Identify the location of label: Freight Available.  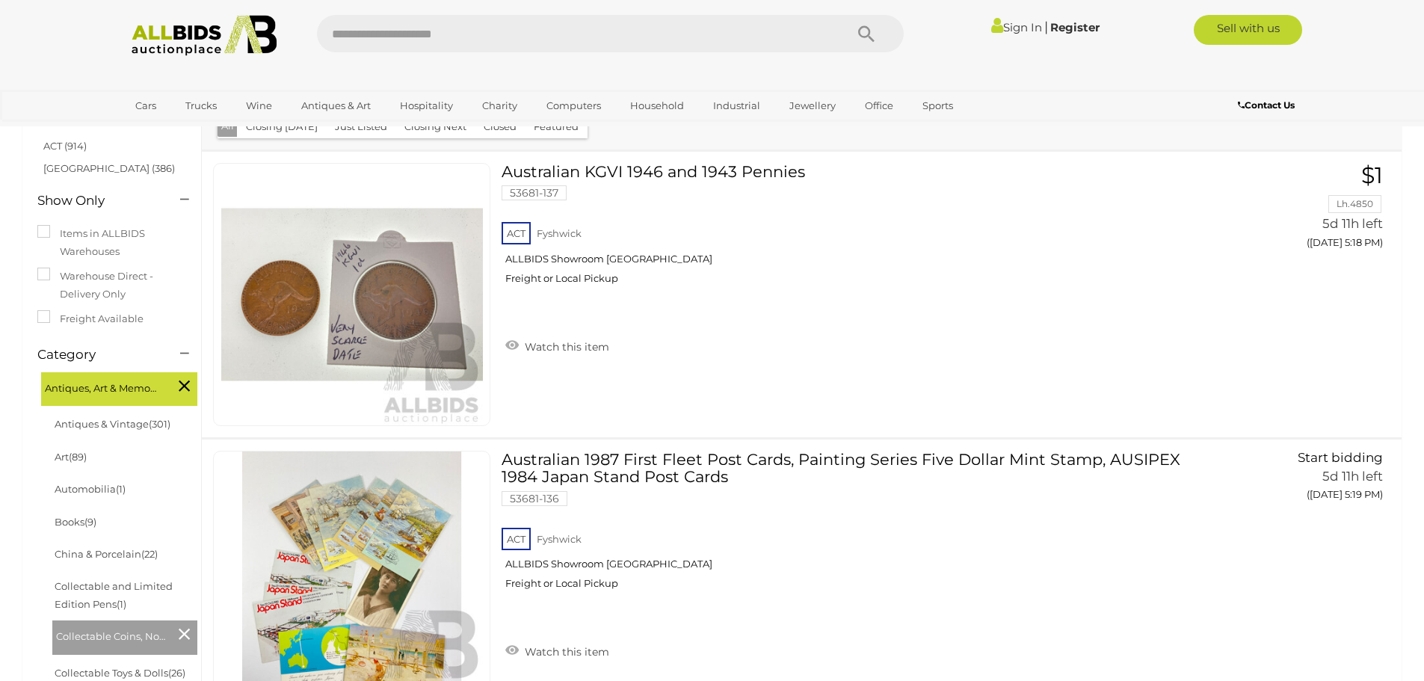
(90, 318).